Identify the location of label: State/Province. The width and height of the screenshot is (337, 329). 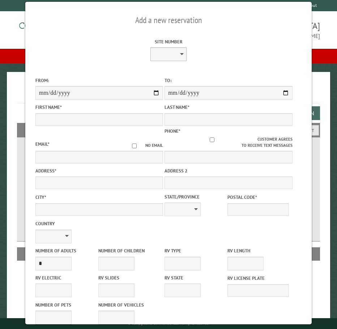
(195, 197).